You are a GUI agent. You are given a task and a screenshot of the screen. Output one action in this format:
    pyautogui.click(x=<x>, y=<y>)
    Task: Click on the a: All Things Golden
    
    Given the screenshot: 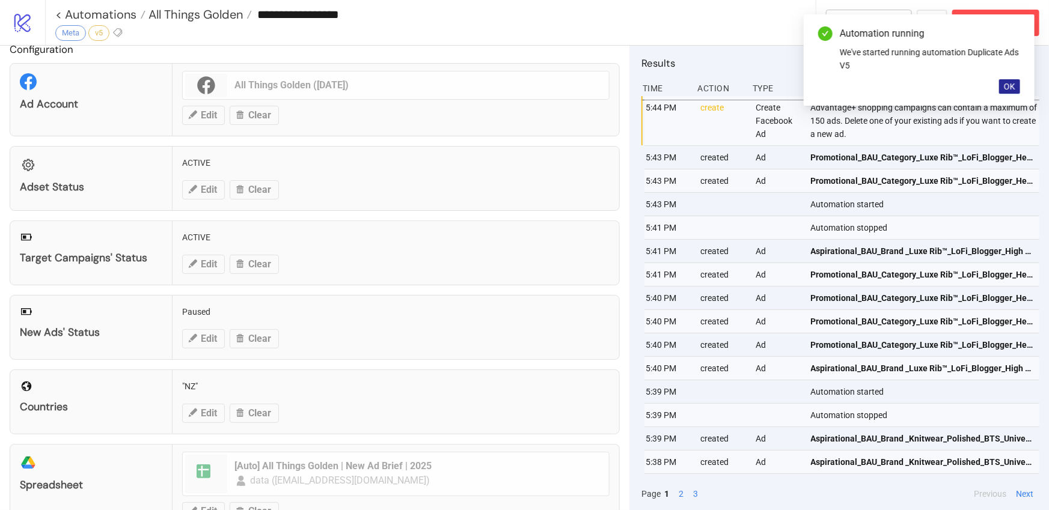 What is the action you would take?
    pyautogui.click(x=198, y=14)
    